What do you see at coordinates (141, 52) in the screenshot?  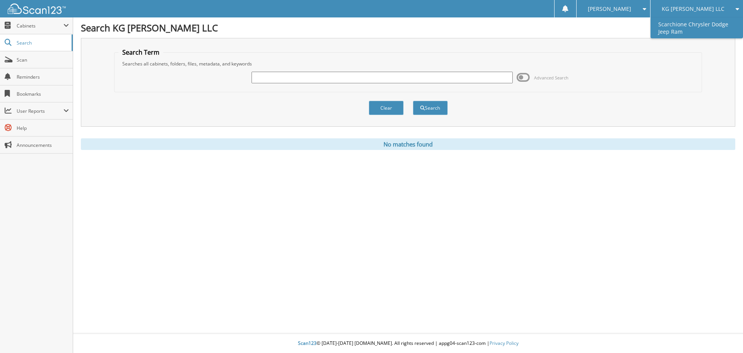 I see `legend: Search Term` at bounding box center [141, 52].